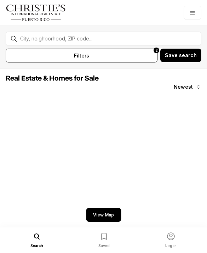  I want to click on img: logo, so click(36, 13).